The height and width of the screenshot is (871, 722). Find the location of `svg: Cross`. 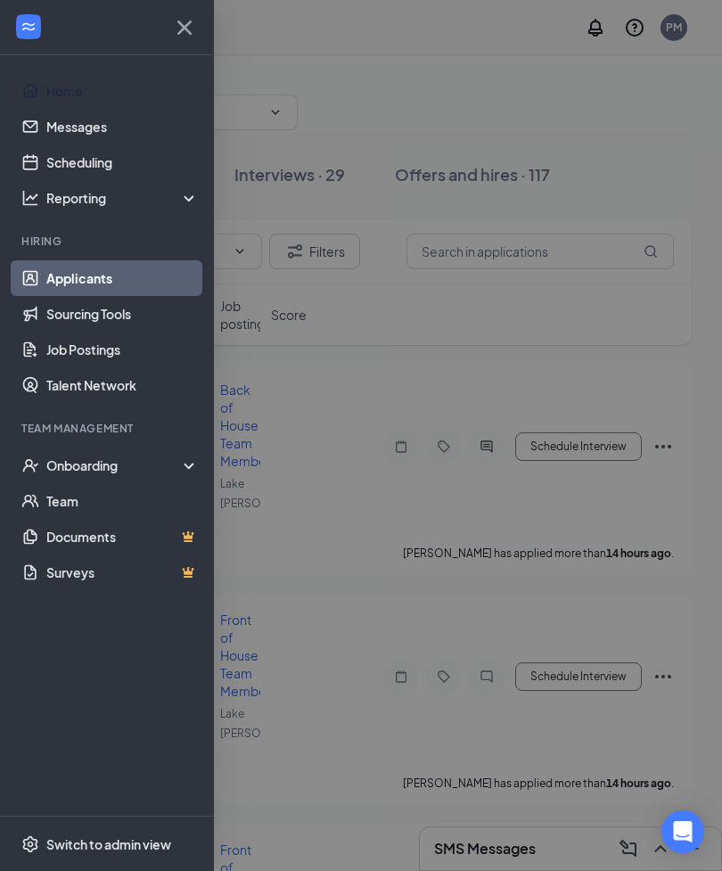

svg: Cross is located at coordinates (185, 28).